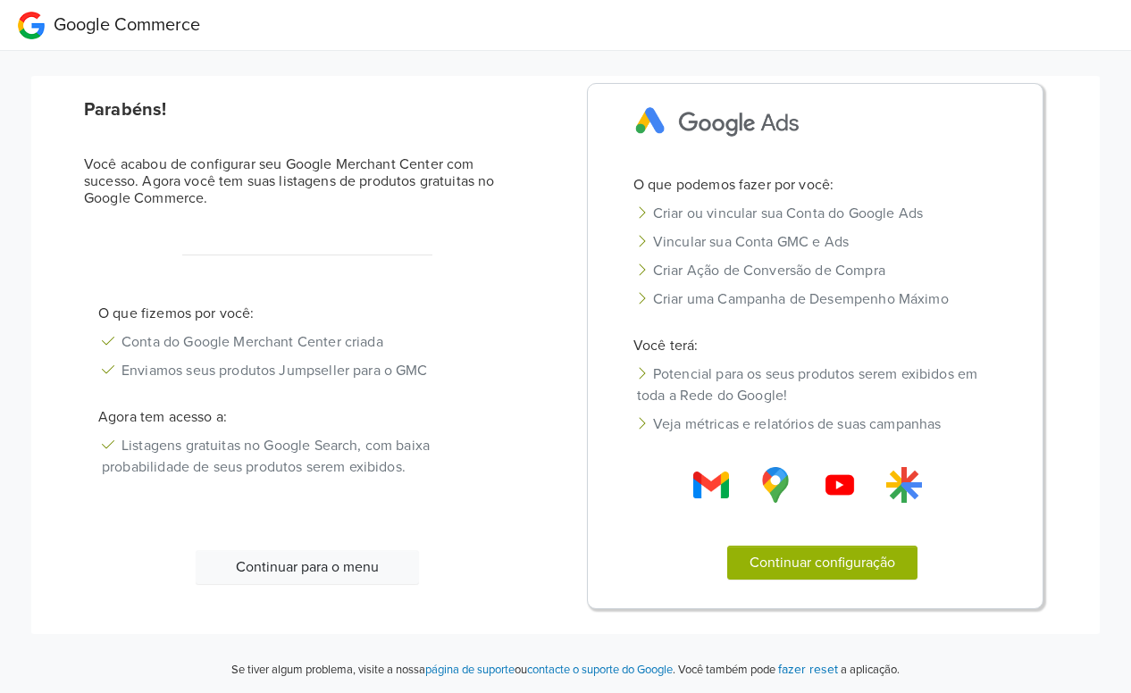 Image resolution: width=1131 pixels, height=693 pixels. Describe the element at coordinates (307, 371) in the screenshot. I see `li: Enviamos seus produtos Jumpseller para o GMC` at that location.